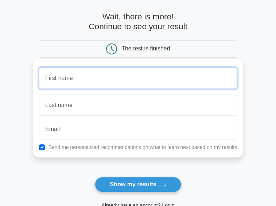 This screenshot has height=206, width=276. I want to click on input: First name, so click(138, 78).